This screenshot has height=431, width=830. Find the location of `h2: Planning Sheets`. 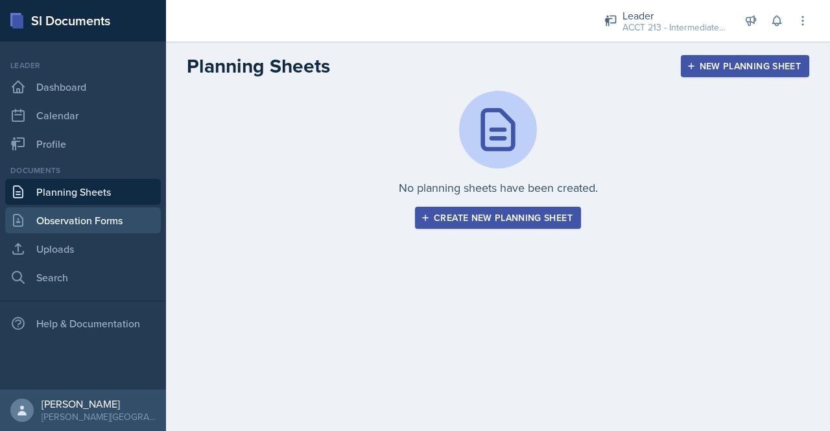

h2: Planning Sheets is located at coordinates (258, 66).